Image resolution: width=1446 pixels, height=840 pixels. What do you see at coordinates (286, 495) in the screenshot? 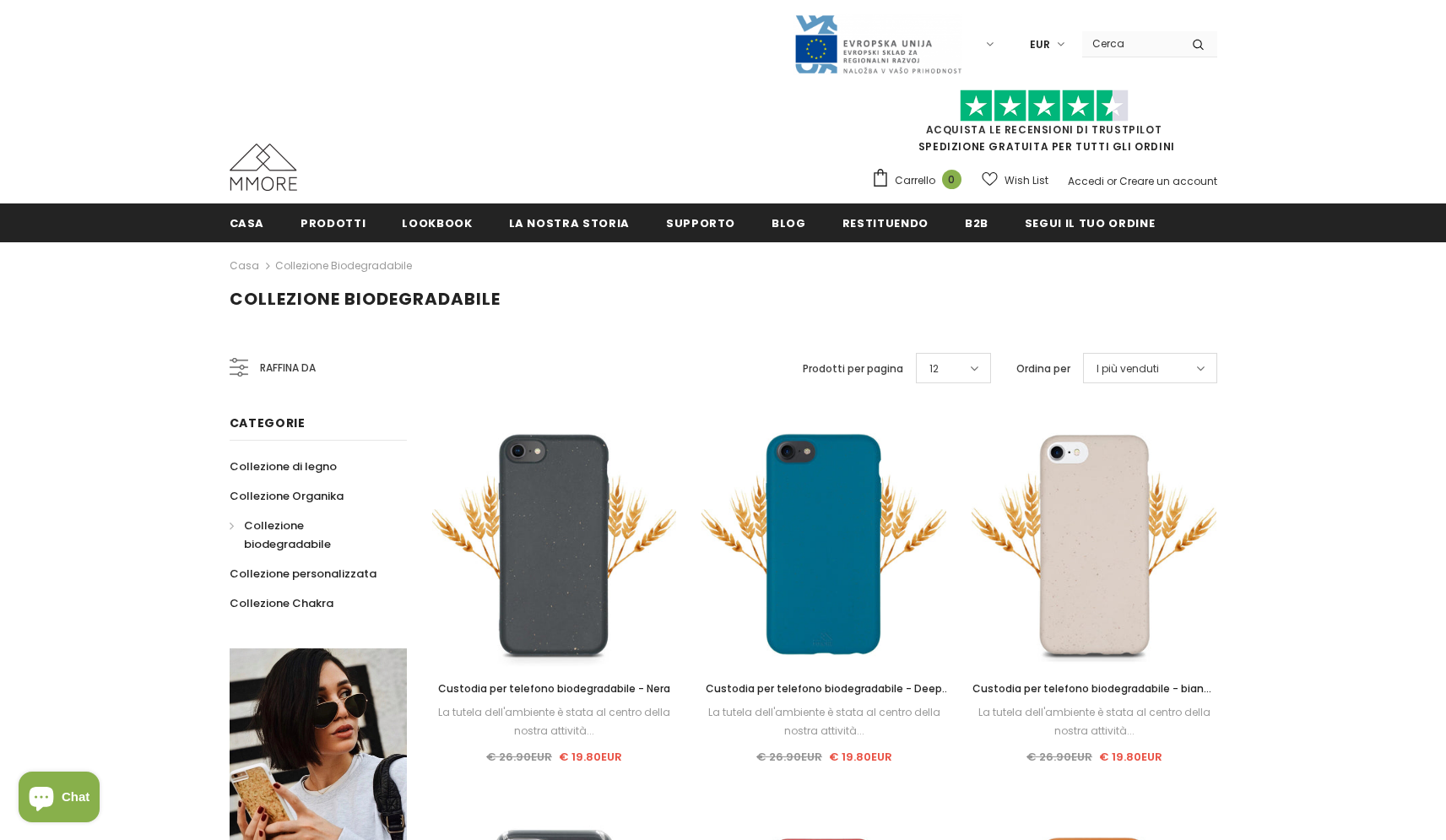
I see `a: Collezione Organika` at bounding box center [286, 495].